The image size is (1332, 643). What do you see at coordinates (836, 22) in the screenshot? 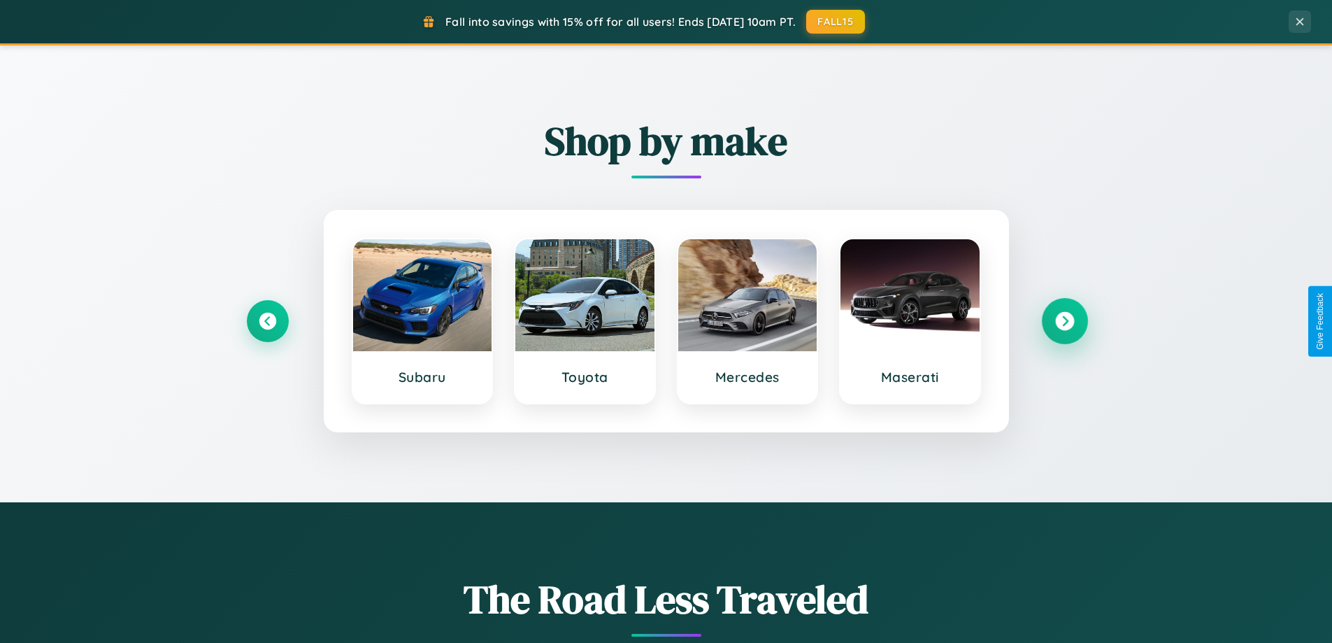
I see `button: FALL15` at bounding box center [836, 22].